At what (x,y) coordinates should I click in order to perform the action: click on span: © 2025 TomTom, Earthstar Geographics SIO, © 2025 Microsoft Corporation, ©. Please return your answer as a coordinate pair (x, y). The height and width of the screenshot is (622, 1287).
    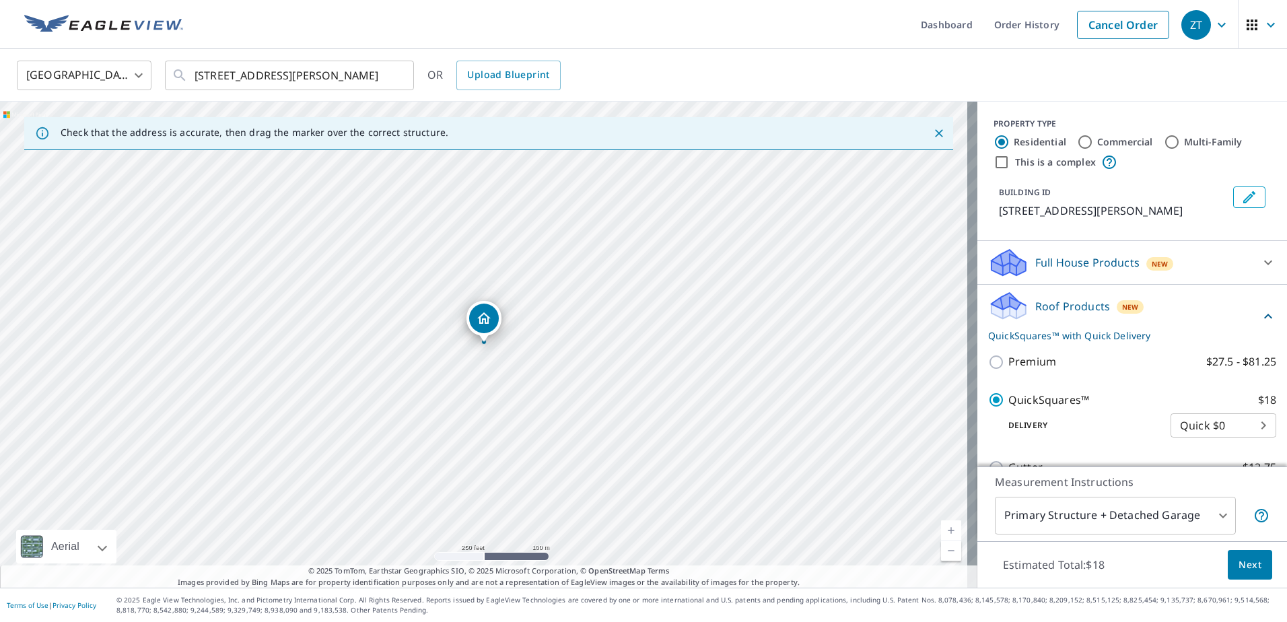
    Looking at the image, I should click on (489, 571).